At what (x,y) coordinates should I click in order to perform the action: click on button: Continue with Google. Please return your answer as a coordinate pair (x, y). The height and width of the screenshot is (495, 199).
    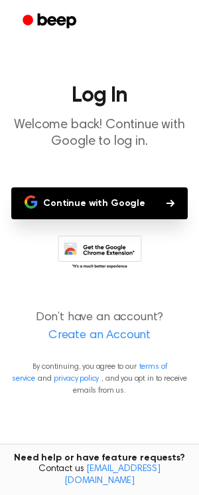
    Looking at the image, I should click on (100, 203).